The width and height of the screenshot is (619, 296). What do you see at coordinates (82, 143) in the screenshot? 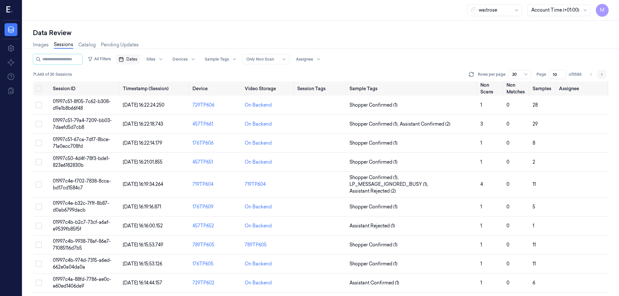
I see `span: 01997c51-67ca-7df7-8bce-71a0ecc708fd` at bounding box center [82, 143].